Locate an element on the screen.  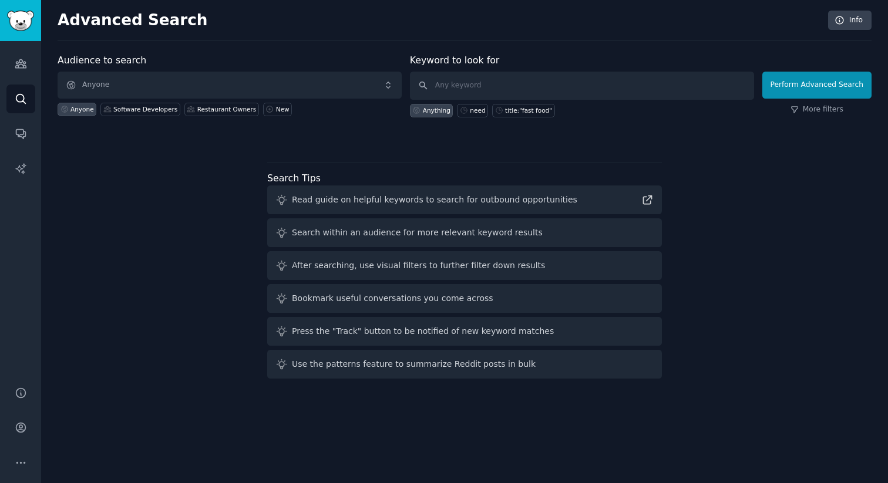
a: New is located at coordinates (277, 109).